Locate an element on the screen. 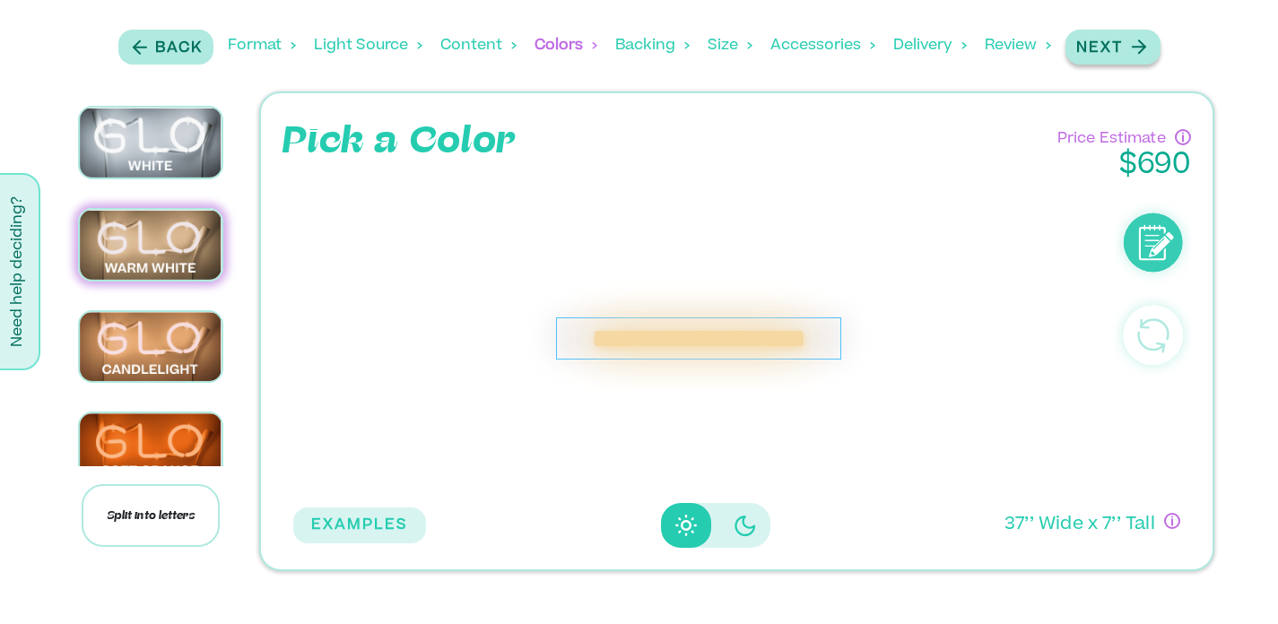 Image resolution: width=1278 pixels, height=624 pixels. p: 37 ’’ Wide x 7 ’’ Tall is located at coordinates (1080, 525).